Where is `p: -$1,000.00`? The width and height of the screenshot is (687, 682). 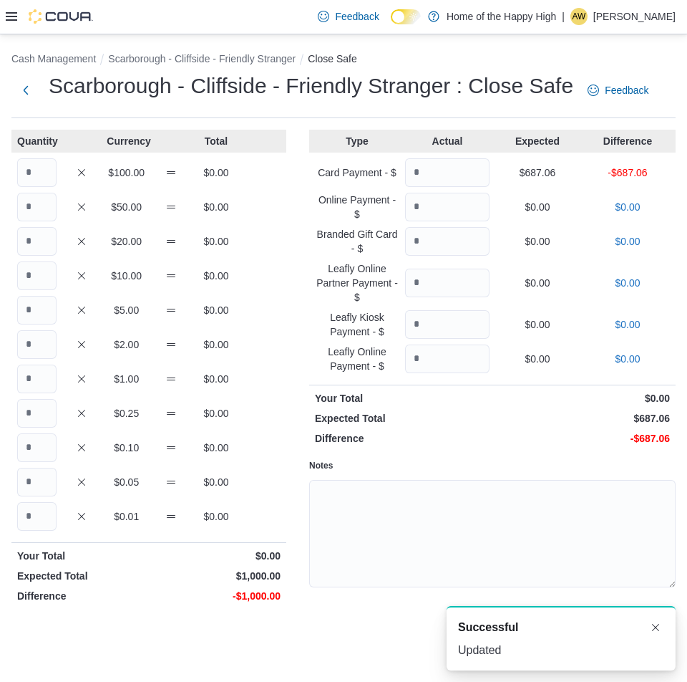 p: -$1,000.00 is located at coordinates (216, 596).